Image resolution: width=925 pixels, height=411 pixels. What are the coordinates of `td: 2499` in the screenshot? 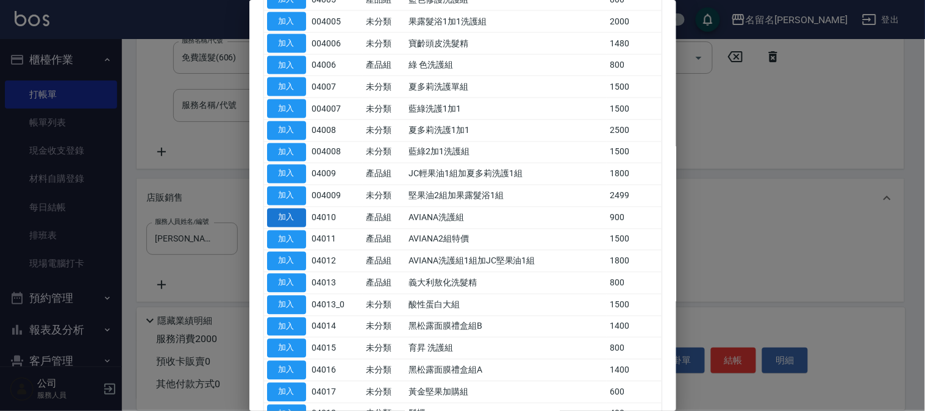 It's located at (633, 196).